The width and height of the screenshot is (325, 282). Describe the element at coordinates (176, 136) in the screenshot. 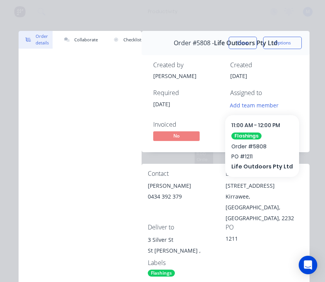

I see `span: No` at that location.